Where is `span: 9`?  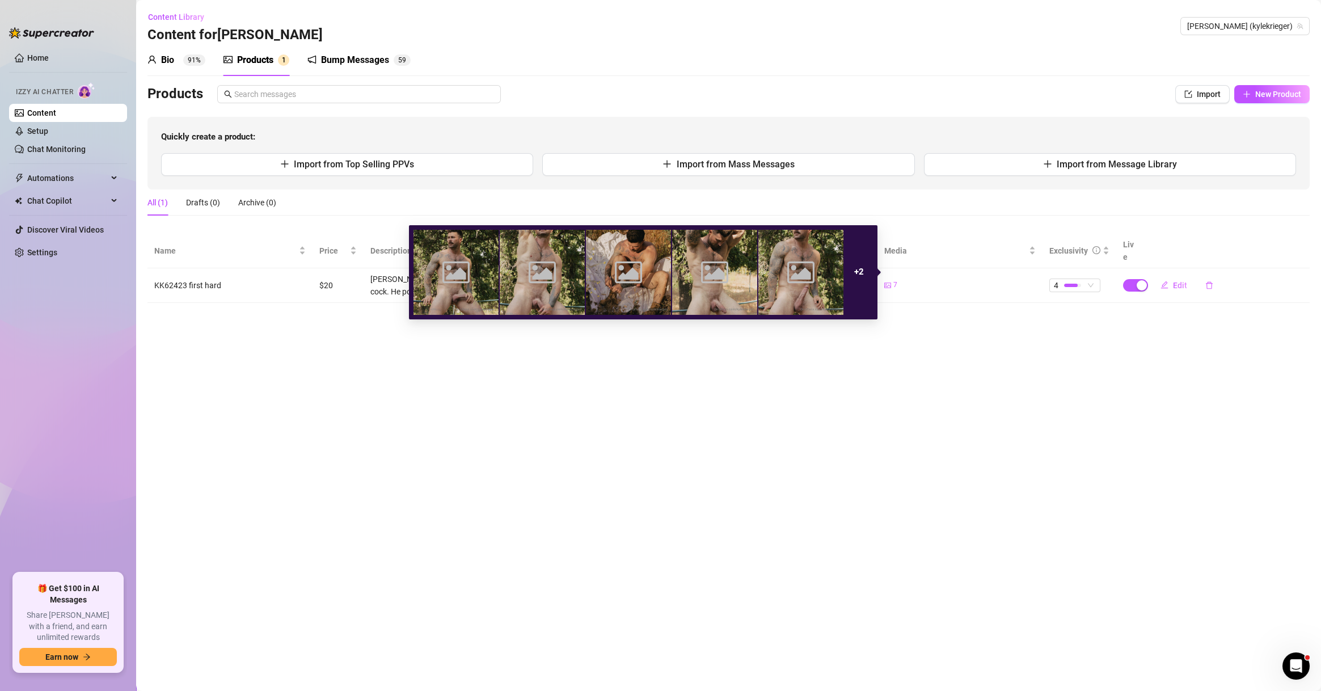
span: 9 is located at coordinates (404, 60).